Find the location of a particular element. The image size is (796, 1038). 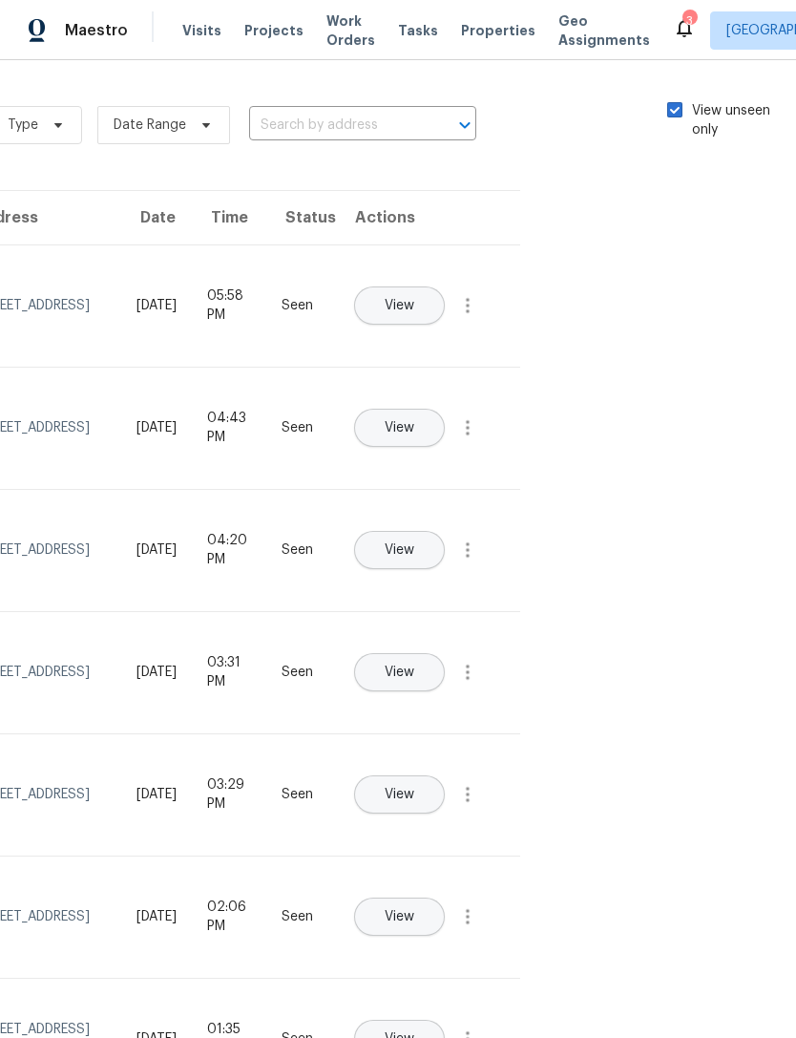

span: Visits is located at coordinates (202, 31).